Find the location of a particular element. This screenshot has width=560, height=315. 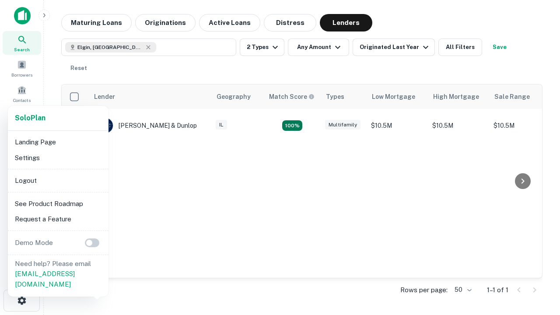

li: Request a Feature is located at coordinates (58, 219).